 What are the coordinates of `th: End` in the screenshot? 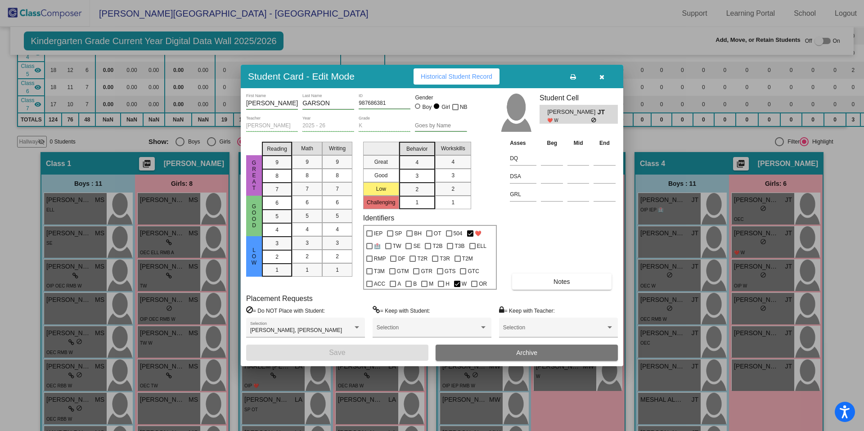 It's located at (604, 143).